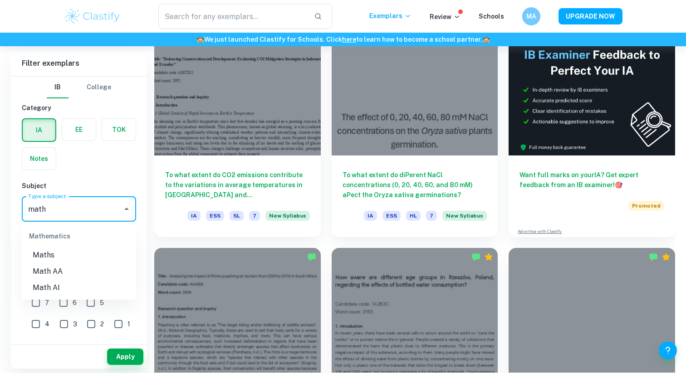  Describe the element at coordinates (590, 16) in the screenshot. I see `button: UPGRADE NOW` at that location.